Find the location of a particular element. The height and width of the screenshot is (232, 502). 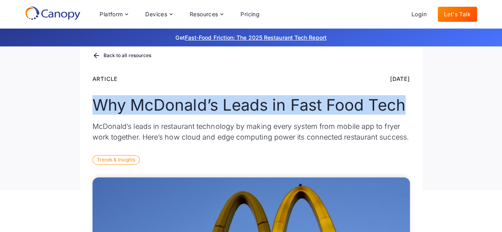

a: Let's Talk is located at coordinates (457, 14).